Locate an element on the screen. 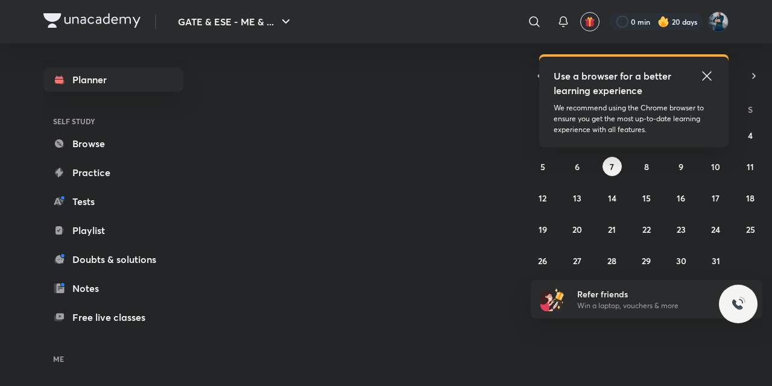 The image size is (772, 386). a: Free live classes is located at coordinates (113, 317).